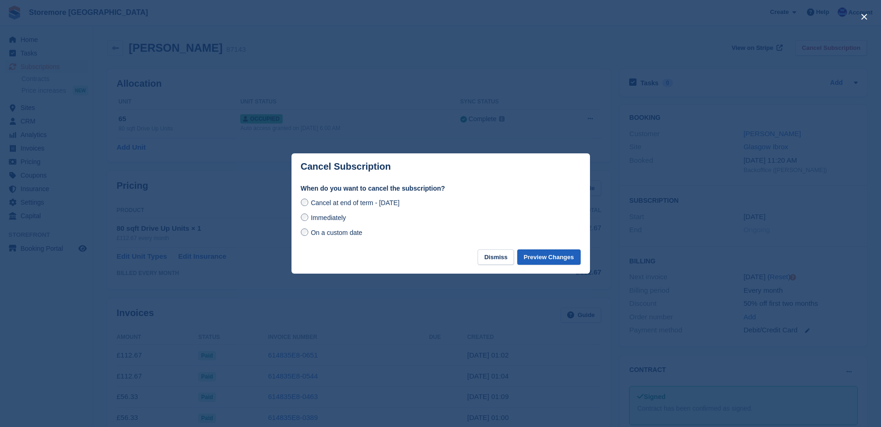 The width and height of the screenshot is (881, 427). What do you see at coordinates (346, 166) in the screenshot?
I see `p: Cancel Subscription` at bounding box center [346, 166].